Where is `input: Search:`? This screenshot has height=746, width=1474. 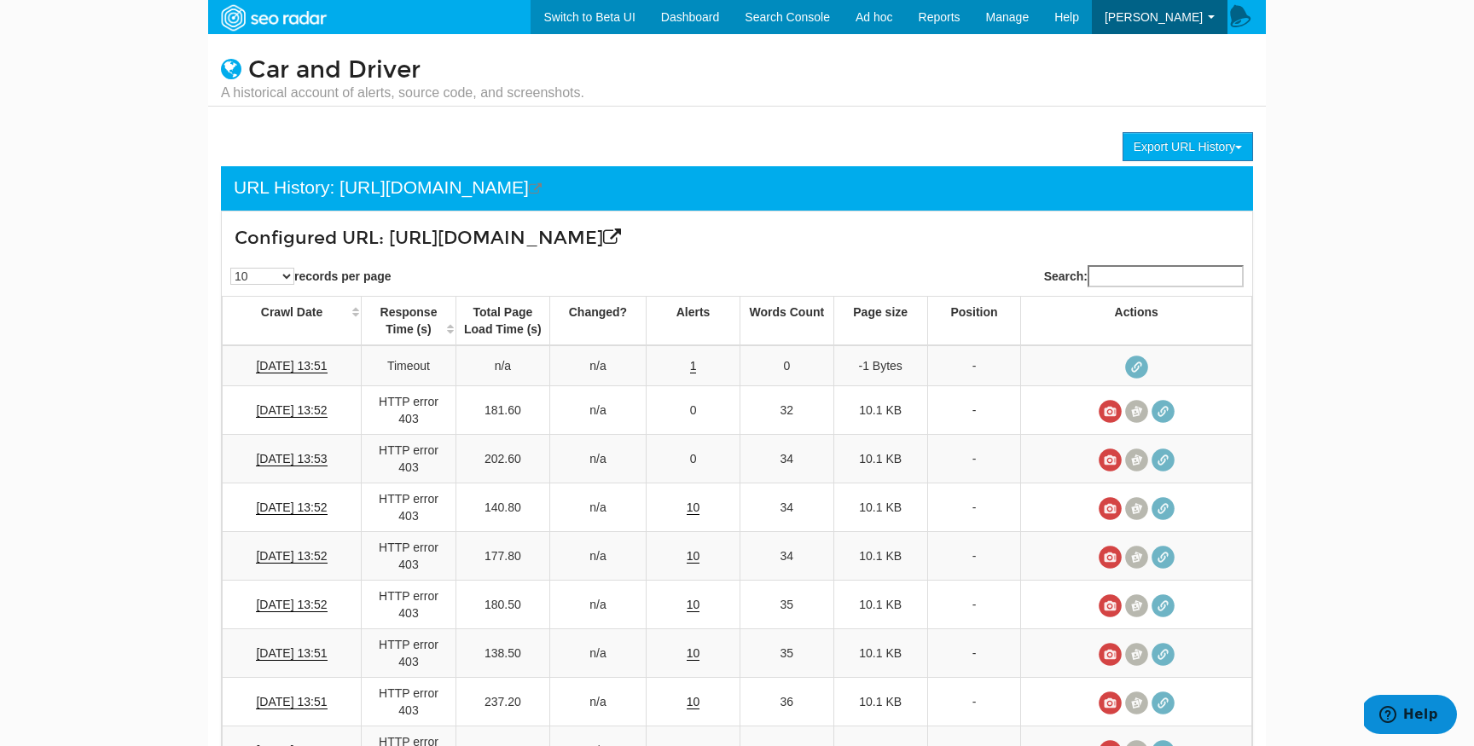 input: Search: is located at coordinates (1165, 276).